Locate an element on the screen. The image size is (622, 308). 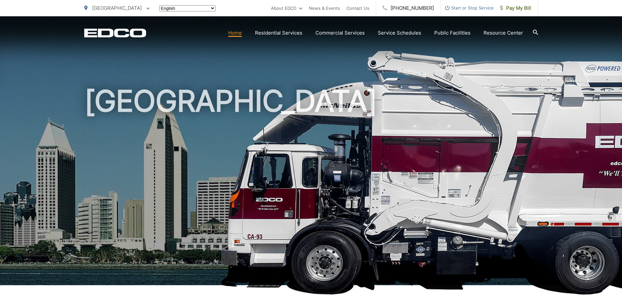
a: Contact Us is located at coordinates (358, 8).